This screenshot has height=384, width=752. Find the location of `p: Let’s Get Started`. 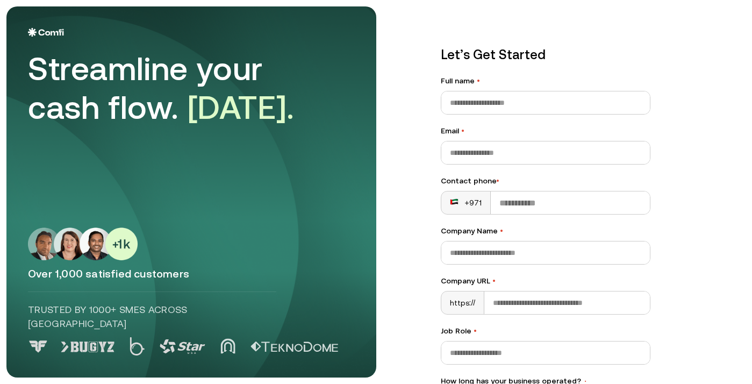

p: Let’s Get Started is located at coordinates (546, 55).